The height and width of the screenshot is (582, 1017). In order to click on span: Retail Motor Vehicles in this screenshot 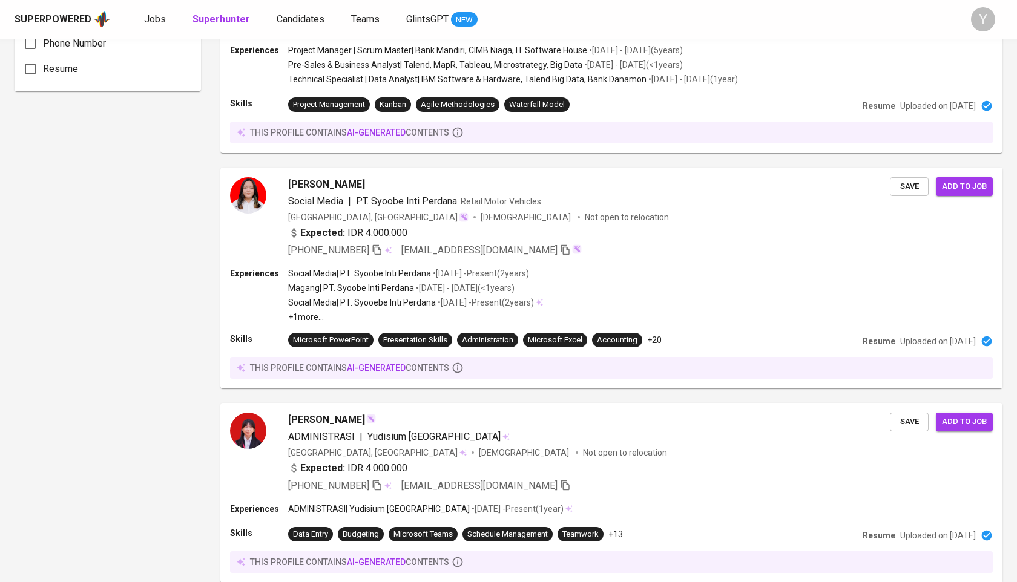, I will do `click(501, 202)`.